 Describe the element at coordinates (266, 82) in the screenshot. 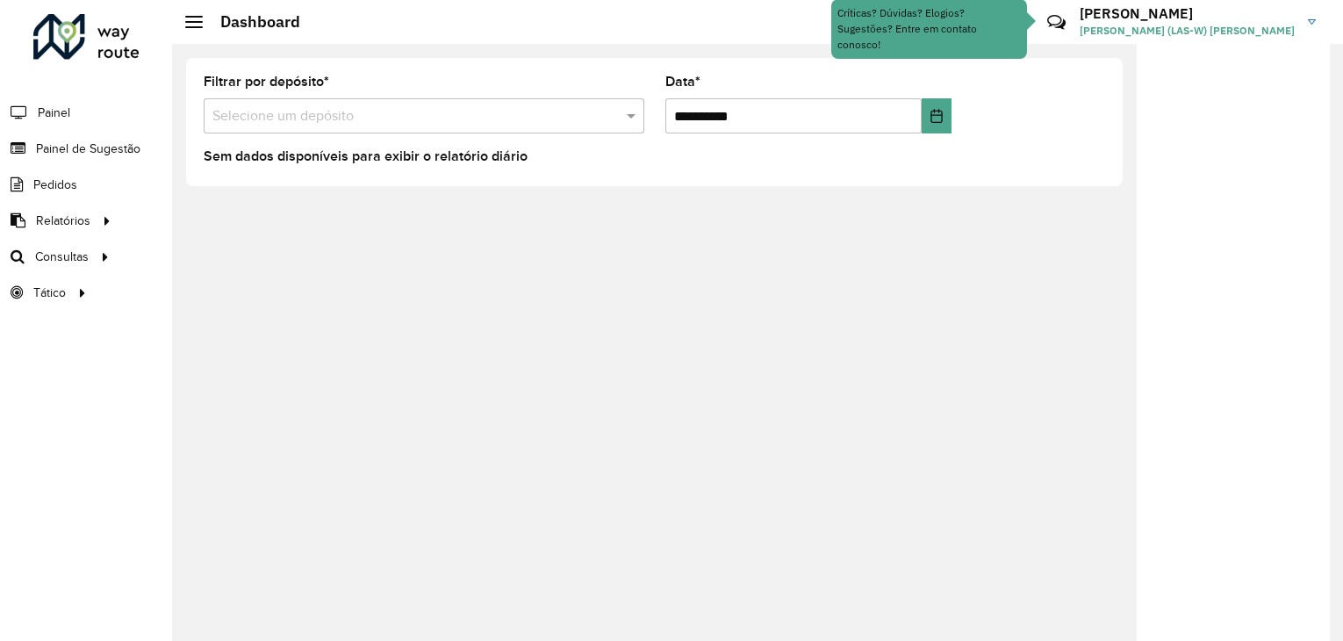

I see `label: Filtrar por depósito` at that location.